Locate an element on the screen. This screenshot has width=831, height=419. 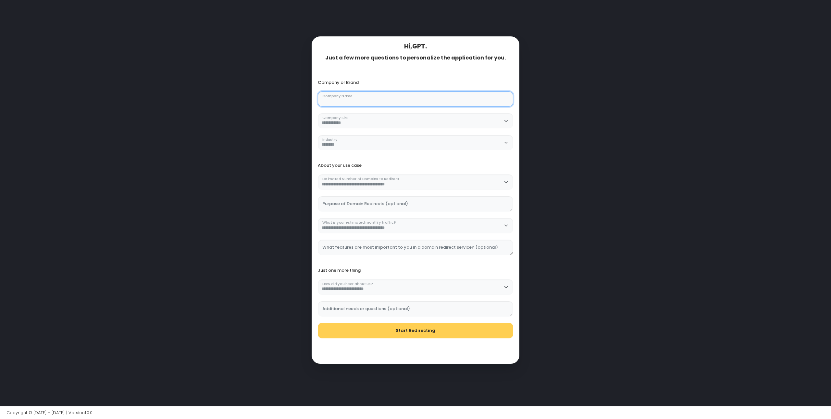
div: Just a few more questions to personalize the application for you. is located at coordinates (416, 58).